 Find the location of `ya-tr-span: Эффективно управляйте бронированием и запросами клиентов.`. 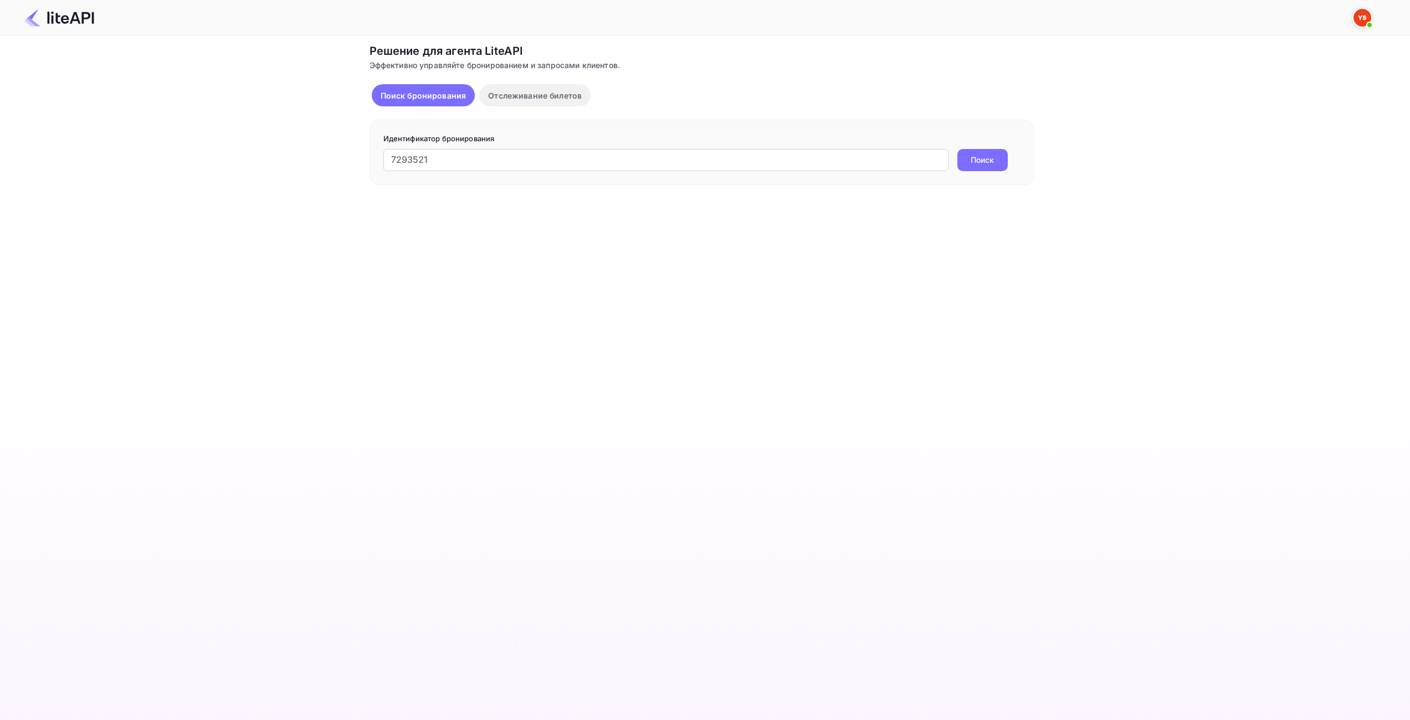

ya-tr-span: Эффективно управляйте бронированием и запросами клиентов. is located at coordinates (495, 65).